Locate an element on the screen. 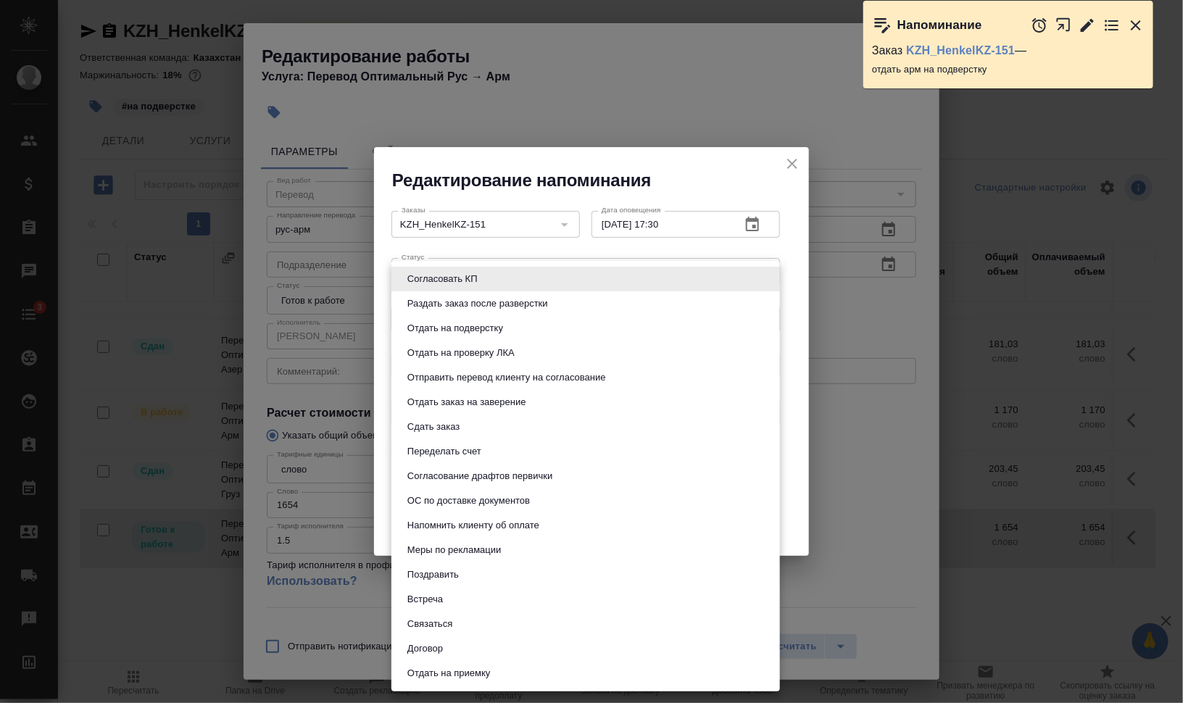 This screenshot has height=703, width=1183. button: Отложить is located at coordinates (1039, 25).